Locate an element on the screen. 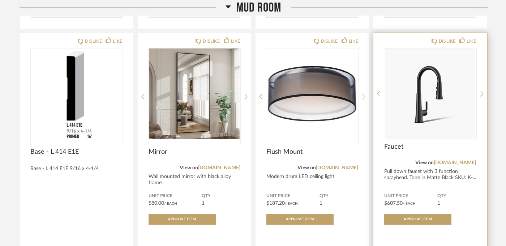  div: Pull down faucet with 3 function sprayhead. Tone in Matte Black SKU: K-... is located at coordinates (430, 175).